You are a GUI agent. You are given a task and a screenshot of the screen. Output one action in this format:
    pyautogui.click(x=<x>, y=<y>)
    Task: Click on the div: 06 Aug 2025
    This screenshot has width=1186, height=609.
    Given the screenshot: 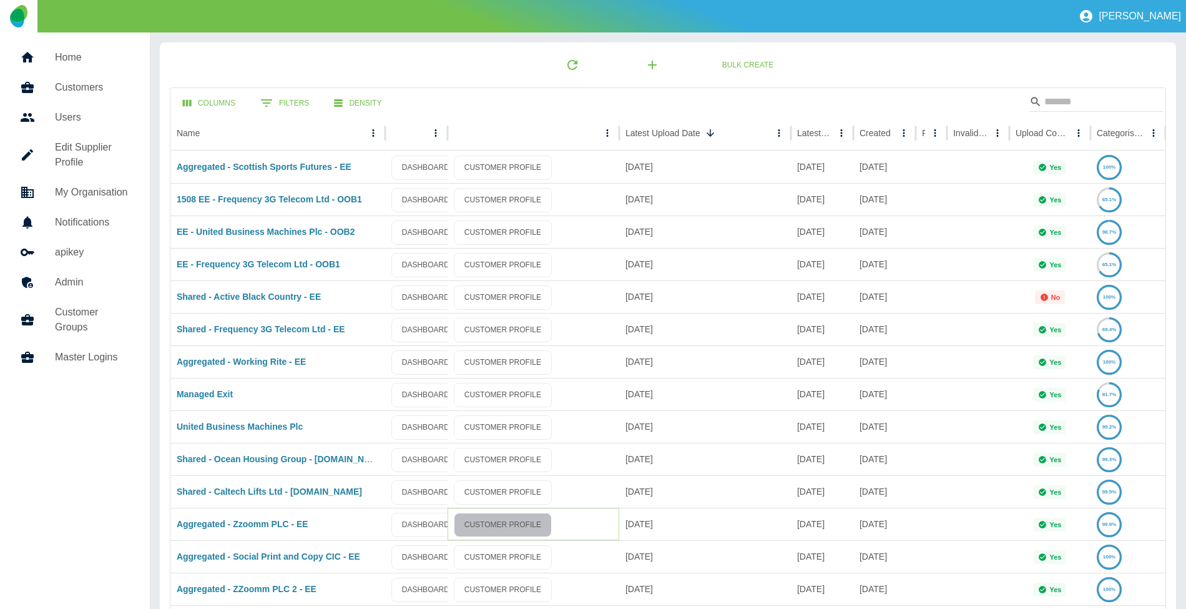 What is the action you would take?
    pyautogui.click(x=885, y=426)
    